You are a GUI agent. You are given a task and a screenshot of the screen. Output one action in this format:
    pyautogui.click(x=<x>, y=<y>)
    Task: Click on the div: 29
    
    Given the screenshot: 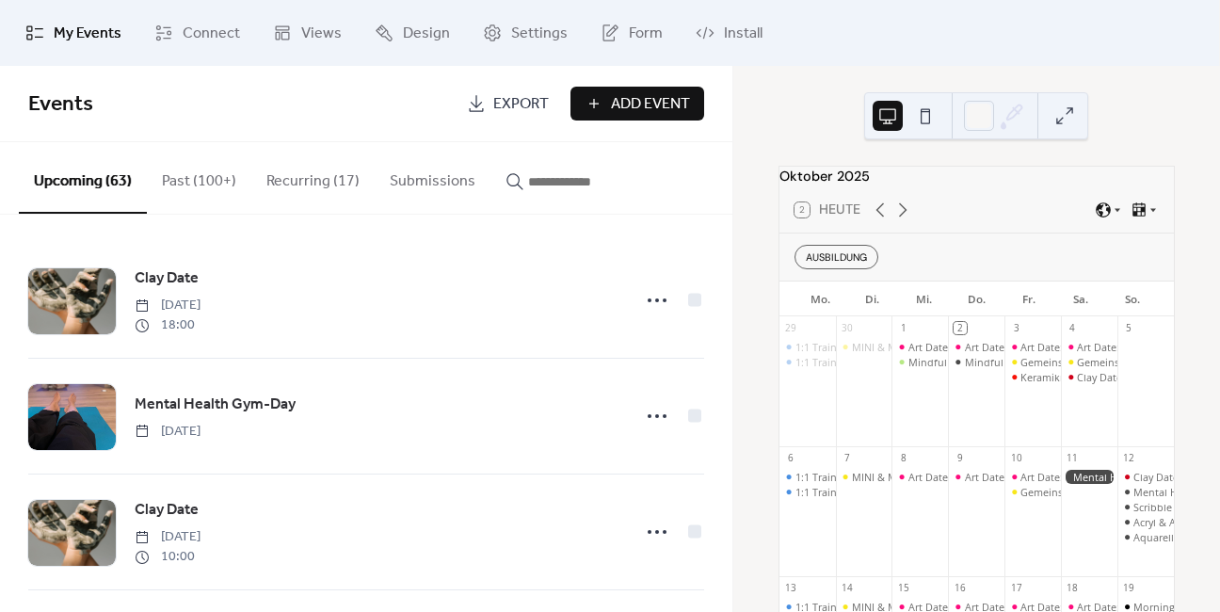 What is the action you would take?
    pyautogui.click(x=791, y=328)
    